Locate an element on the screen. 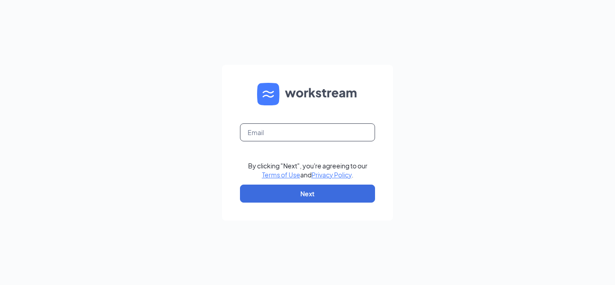 The width and height of the screenshot is (615, 285). a: Terms of Use is located at coordinates (281, 175).